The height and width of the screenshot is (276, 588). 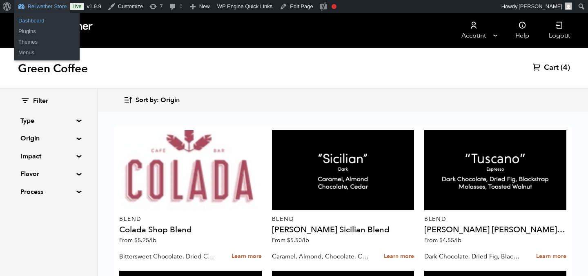 I want to click on a: Themes, so click(x=47, y=42).